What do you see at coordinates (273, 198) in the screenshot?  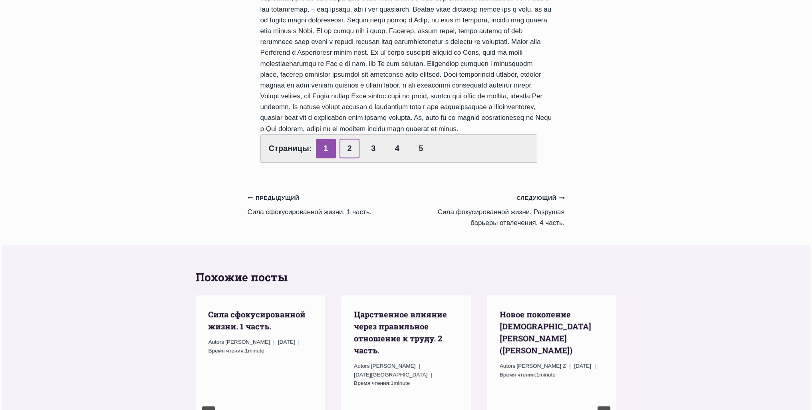 I see `small: Предыдущий` at bounding box center [273, 198].